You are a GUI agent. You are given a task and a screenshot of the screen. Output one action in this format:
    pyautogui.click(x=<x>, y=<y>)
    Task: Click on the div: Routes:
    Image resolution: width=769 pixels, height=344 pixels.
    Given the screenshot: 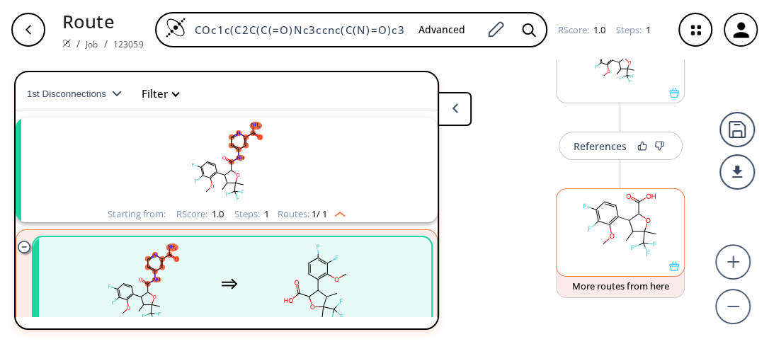 What is the action you would take?
    pyautogui.click(x=312, y=214)
    